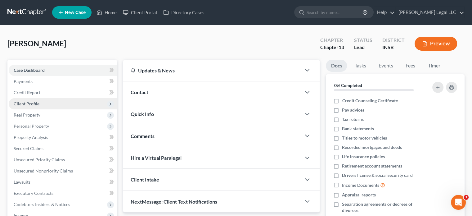  I want to click on a: Property Analysis, so click(63, 137).